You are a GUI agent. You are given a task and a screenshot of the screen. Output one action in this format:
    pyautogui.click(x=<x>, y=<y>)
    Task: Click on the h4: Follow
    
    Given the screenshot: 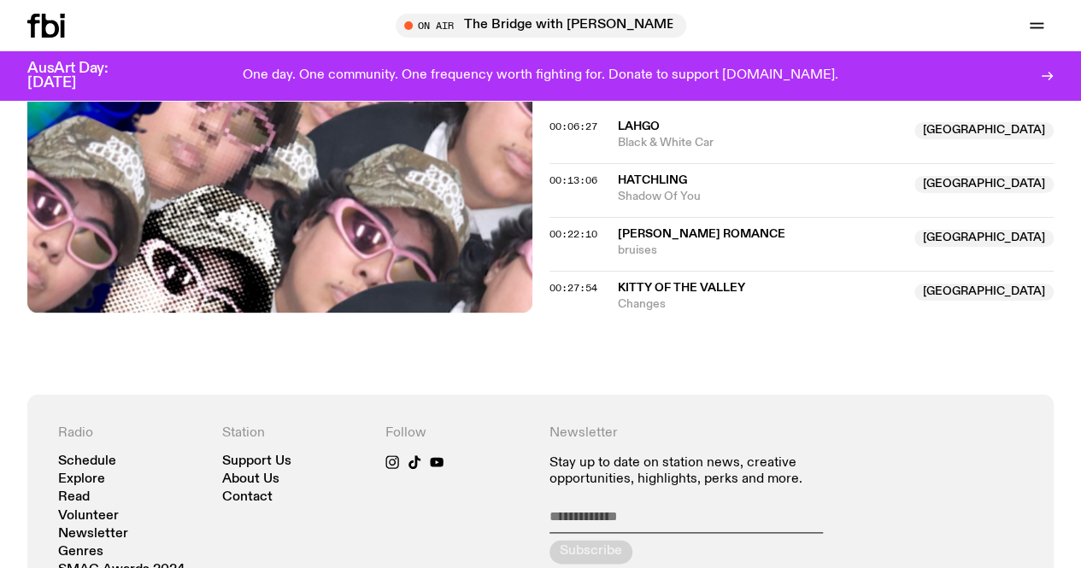 What is the action you would take?
    pyautogui.click(x=459, y=433)
    